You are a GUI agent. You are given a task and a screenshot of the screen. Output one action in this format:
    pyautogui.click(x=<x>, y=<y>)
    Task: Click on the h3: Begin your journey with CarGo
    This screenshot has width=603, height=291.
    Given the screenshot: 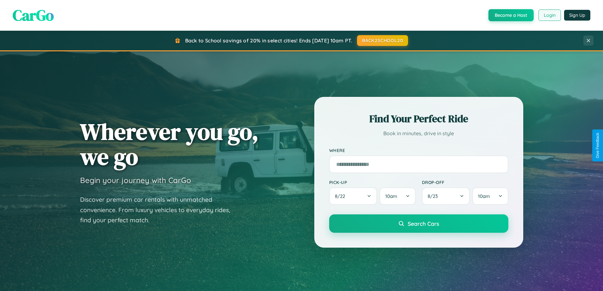 What is the action you would take?
    pyautogui.click(x=135, y=180)
    